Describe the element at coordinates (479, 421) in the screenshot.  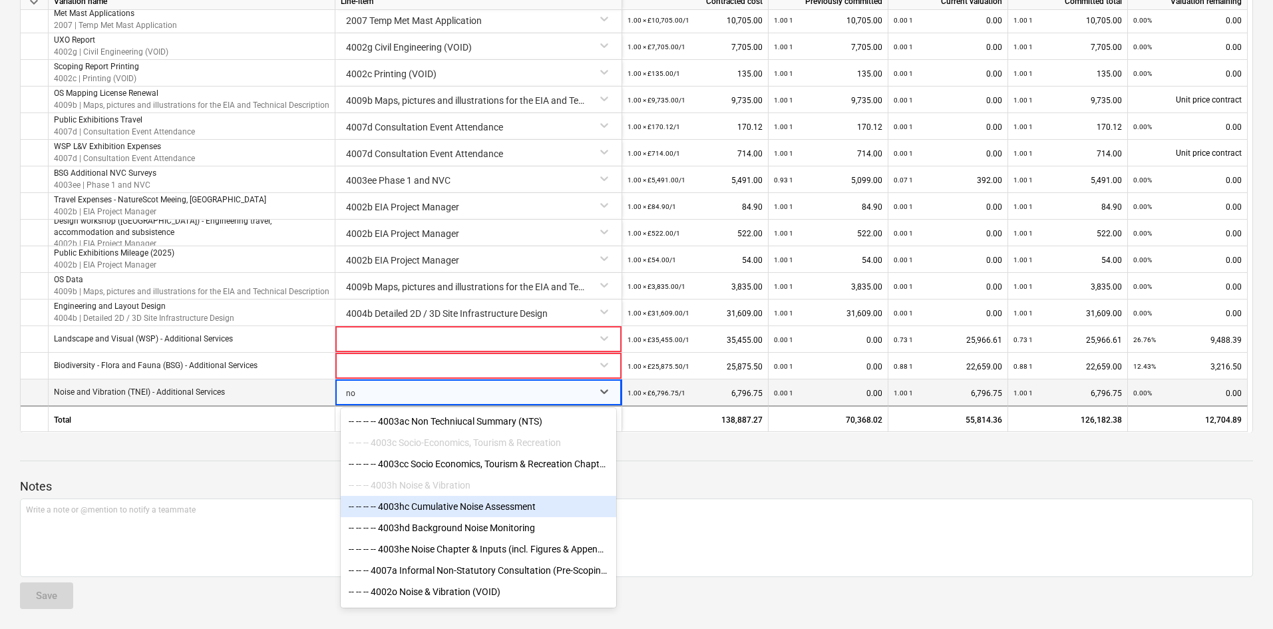
I see `div: -- -- -- -- 4003ac Non Techniucal Summary (NTS)` at that location.